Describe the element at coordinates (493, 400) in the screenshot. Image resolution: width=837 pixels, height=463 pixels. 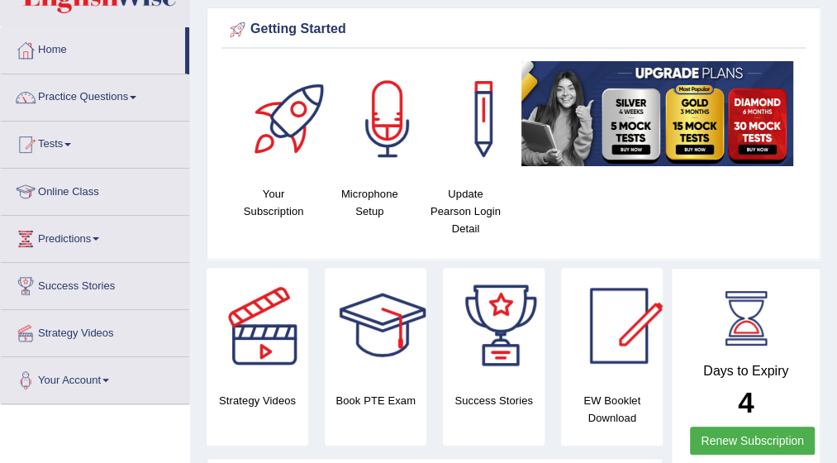
I see `h4: Success Stories` at that location.